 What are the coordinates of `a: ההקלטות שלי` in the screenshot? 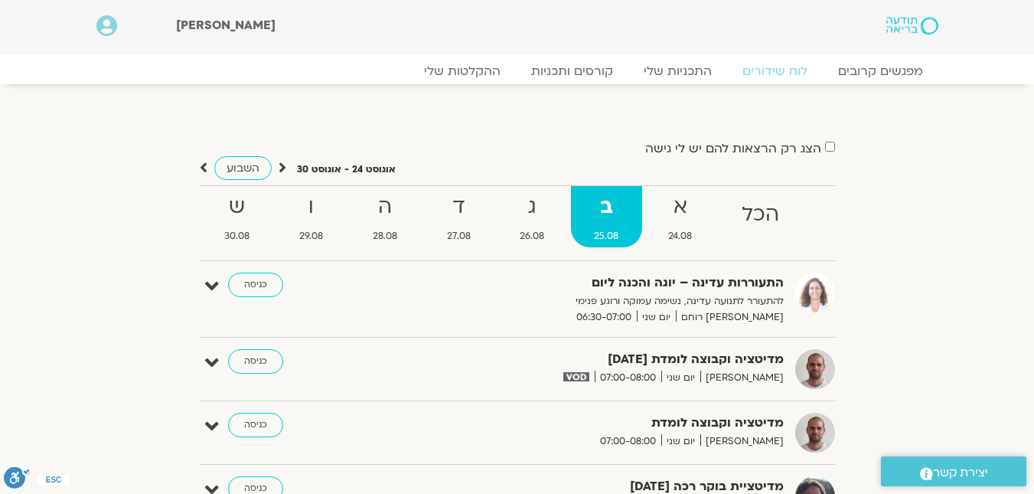 It's located at (462, 71).